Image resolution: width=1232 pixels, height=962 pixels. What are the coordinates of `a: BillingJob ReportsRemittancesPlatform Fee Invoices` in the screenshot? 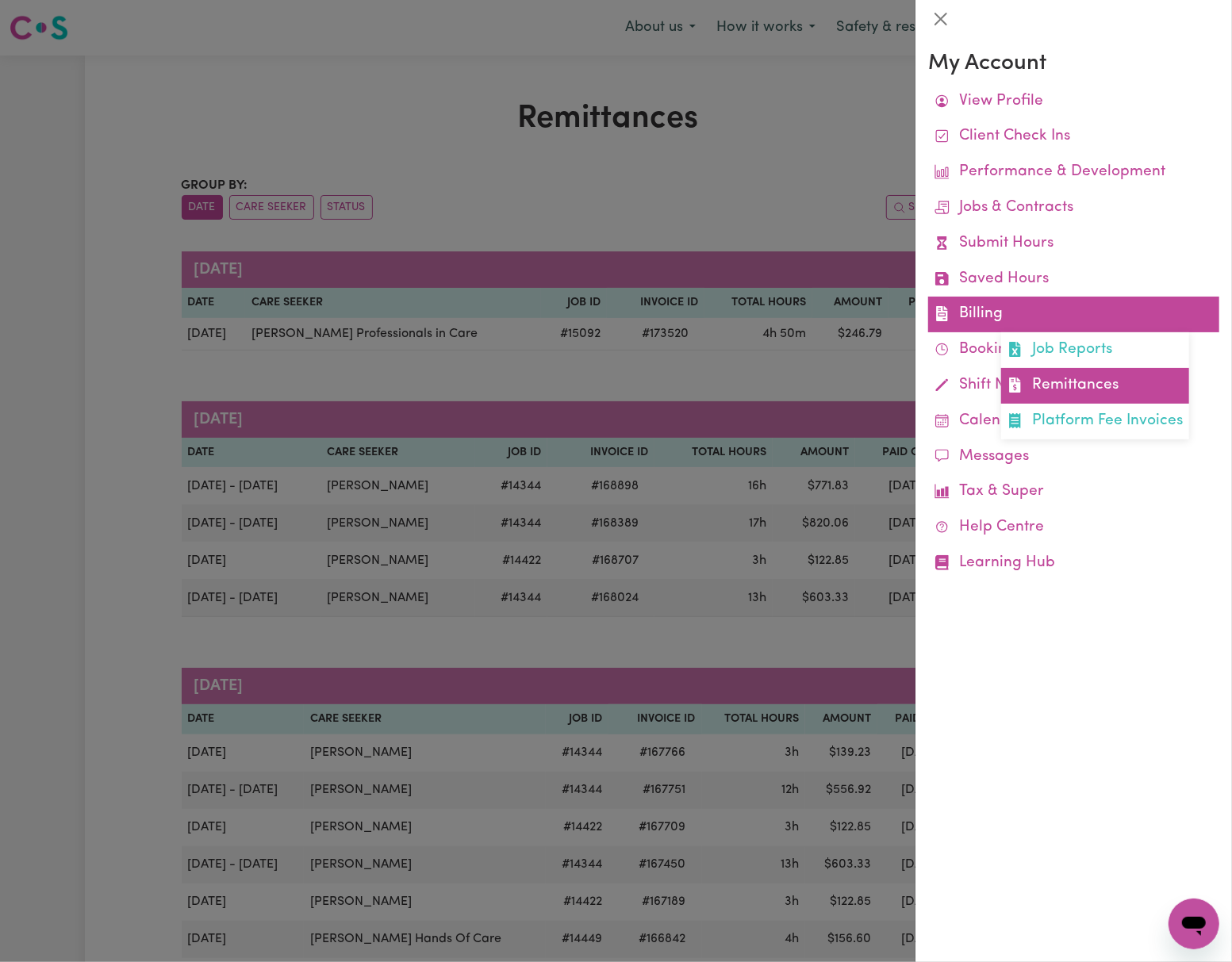 It's located at (1073, 314).